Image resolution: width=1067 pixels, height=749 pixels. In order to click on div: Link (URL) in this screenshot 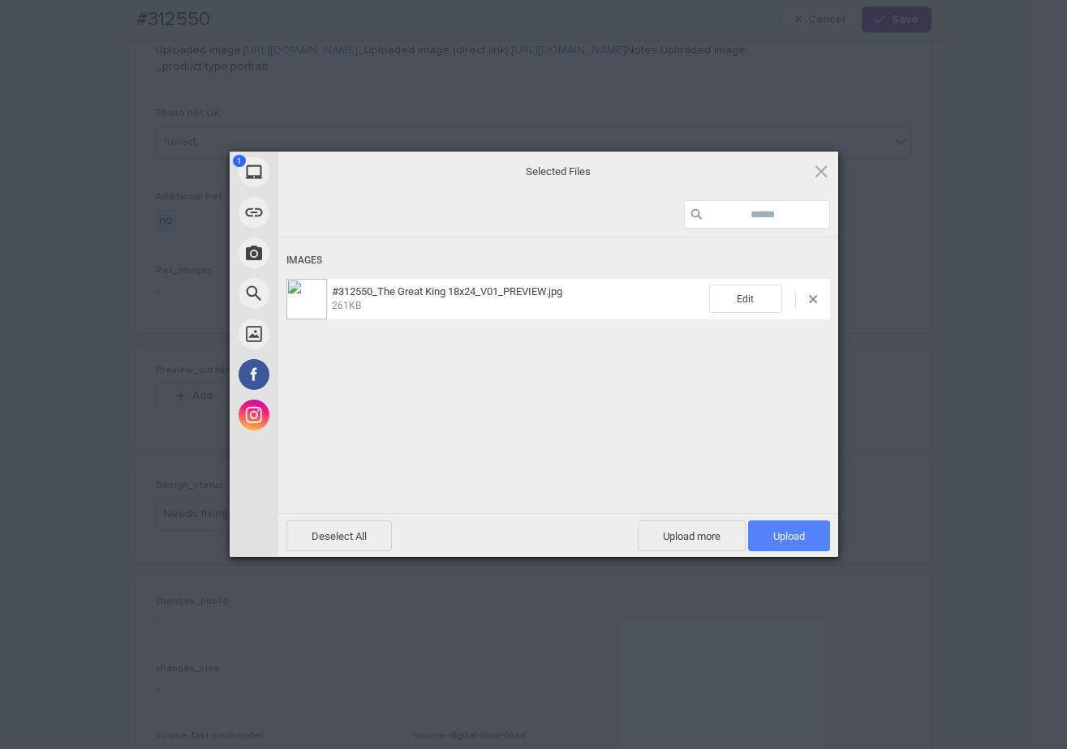, I will do `click(327, 213)`.